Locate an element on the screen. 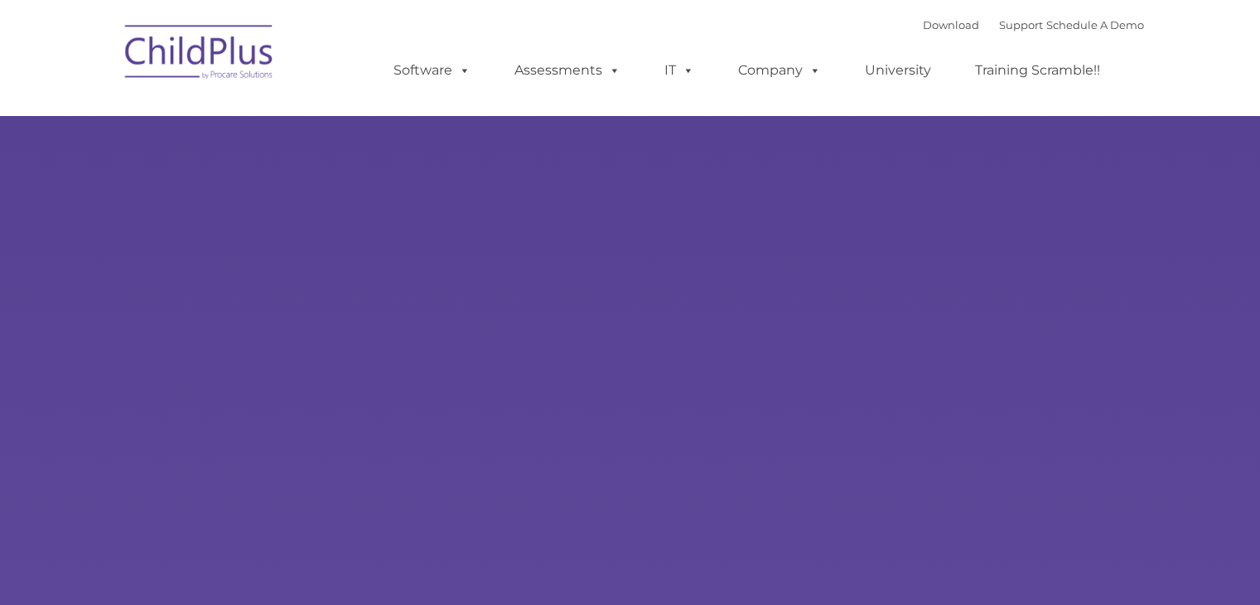  a: Assessments is located at coordinates (567, 70).